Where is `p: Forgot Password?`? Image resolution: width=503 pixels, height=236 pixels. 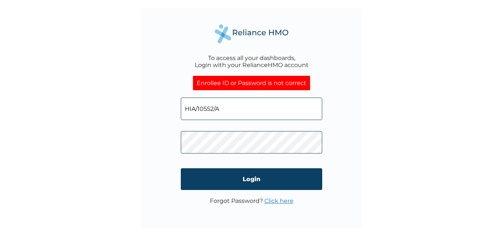 p: Forgot Password? is located at coordinates (252, 201).